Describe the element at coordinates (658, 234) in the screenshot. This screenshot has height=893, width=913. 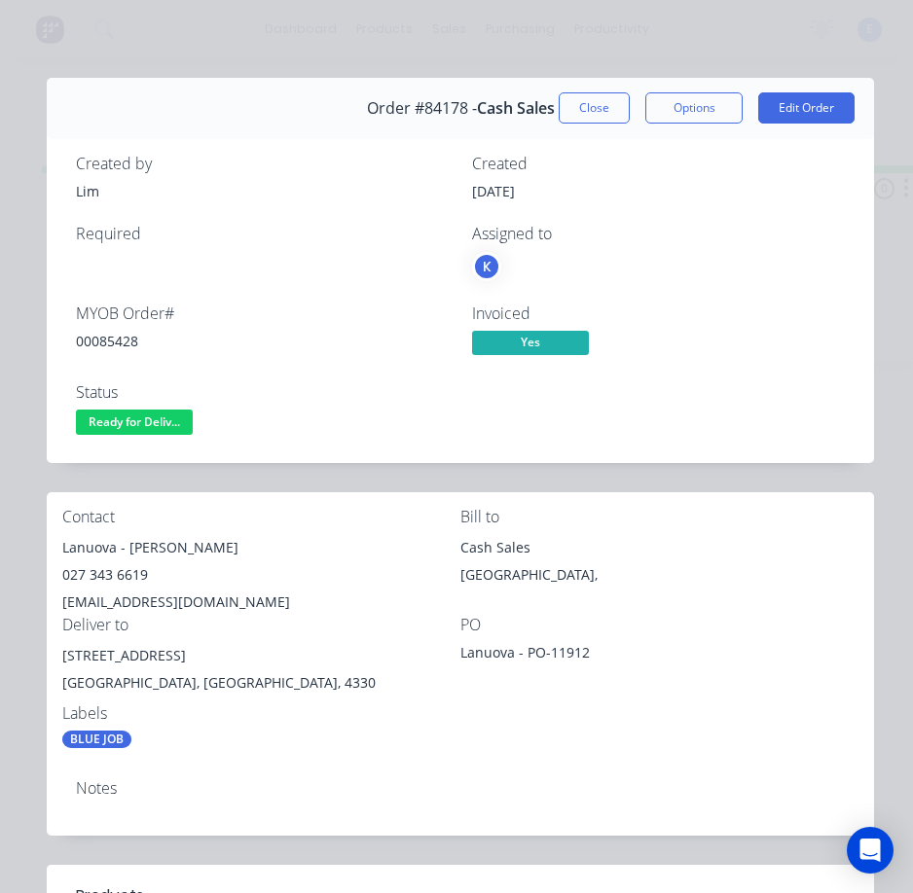
I see `div: Assigned to` at that location.